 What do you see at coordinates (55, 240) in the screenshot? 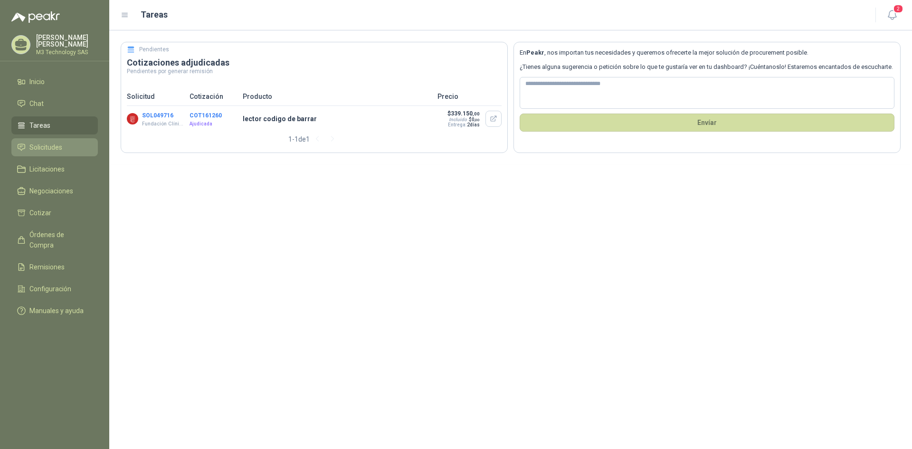
I see `a: Órdenes de Compra` at bounding box center [55, 240].